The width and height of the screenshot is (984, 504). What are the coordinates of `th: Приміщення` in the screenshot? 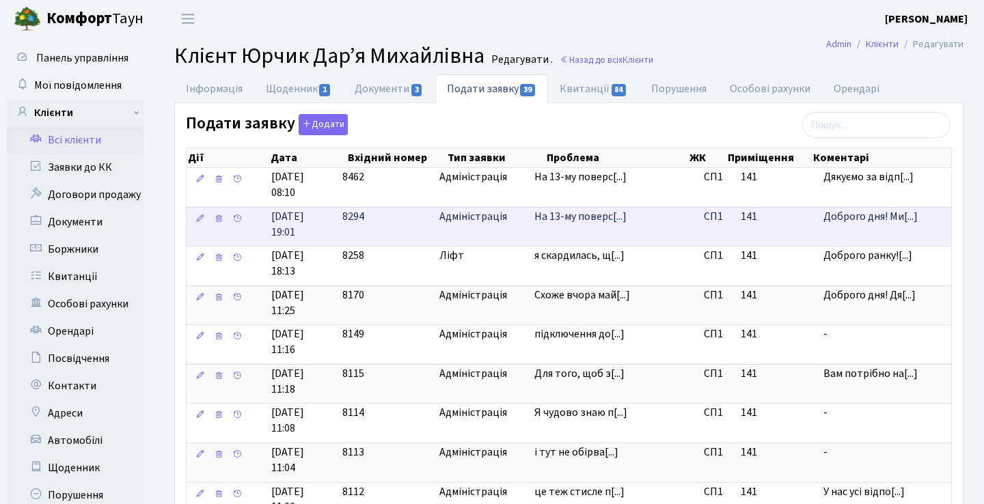 It's located at (769, 158).